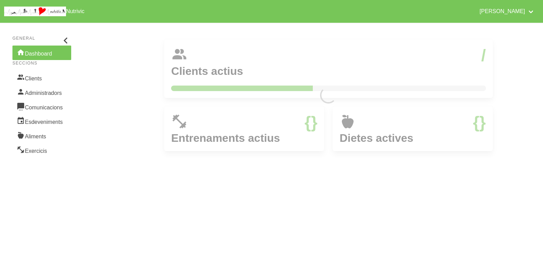 The width and height of the screenshot is (543, 256). What do you see at coordinates (42, 150) in the screenshot?
I see `a: Exercicis` at bounding box center [42, 150].